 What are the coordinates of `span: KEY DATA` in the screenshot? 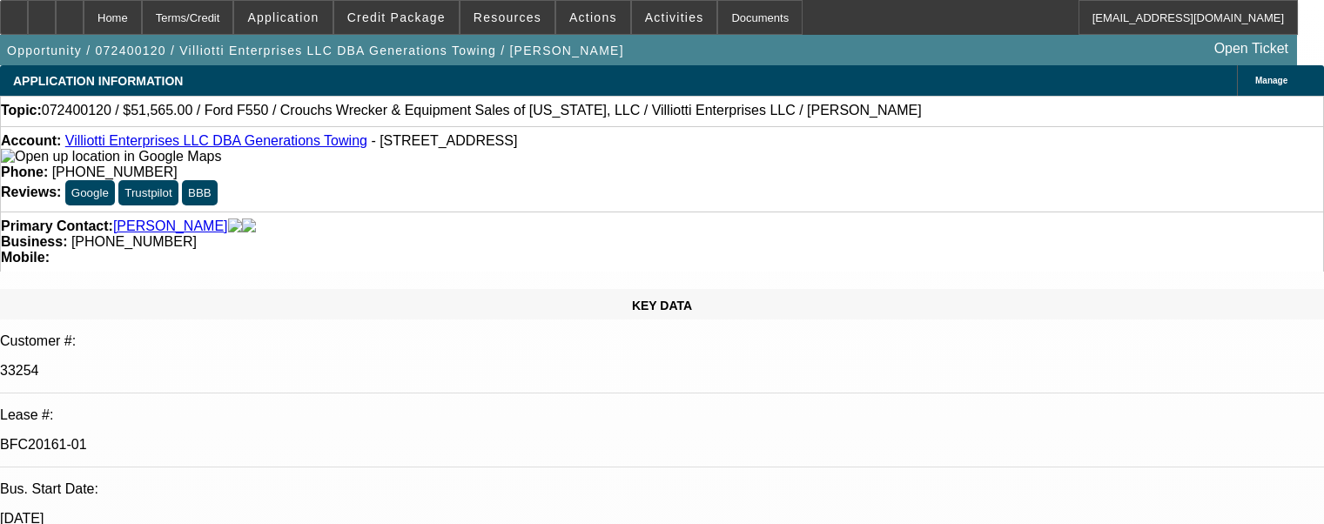 It's located at (661, 305).